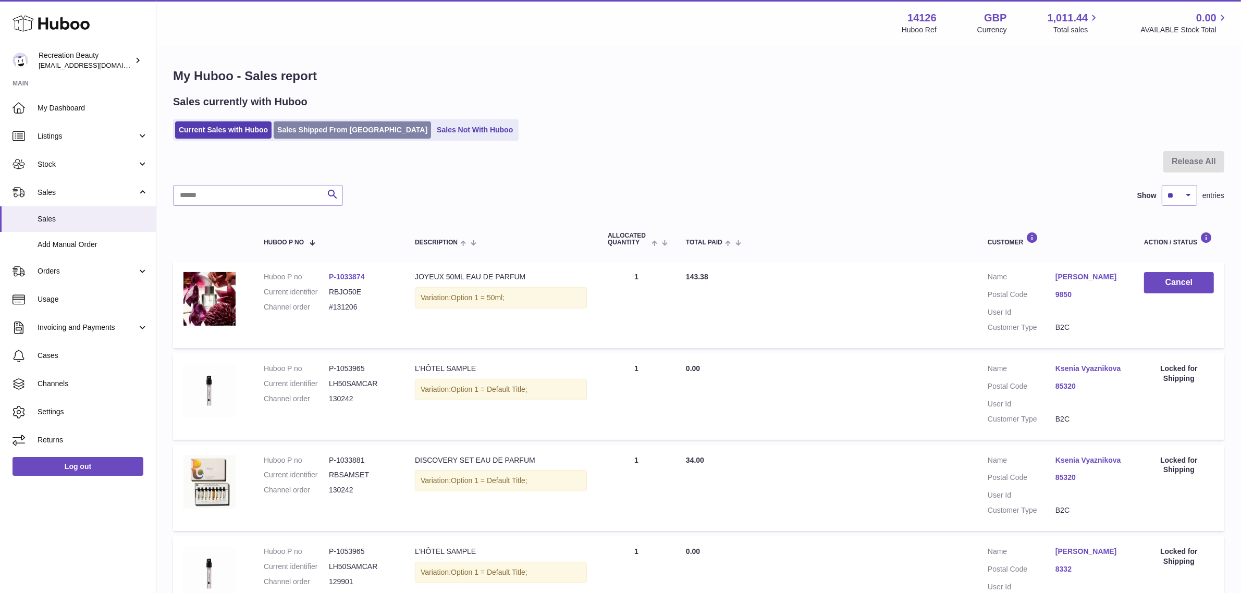 The width and height of the screenshot is (1241, 593). I want to click on span: AVAILABLE Stock Total, so click(1184, 30).